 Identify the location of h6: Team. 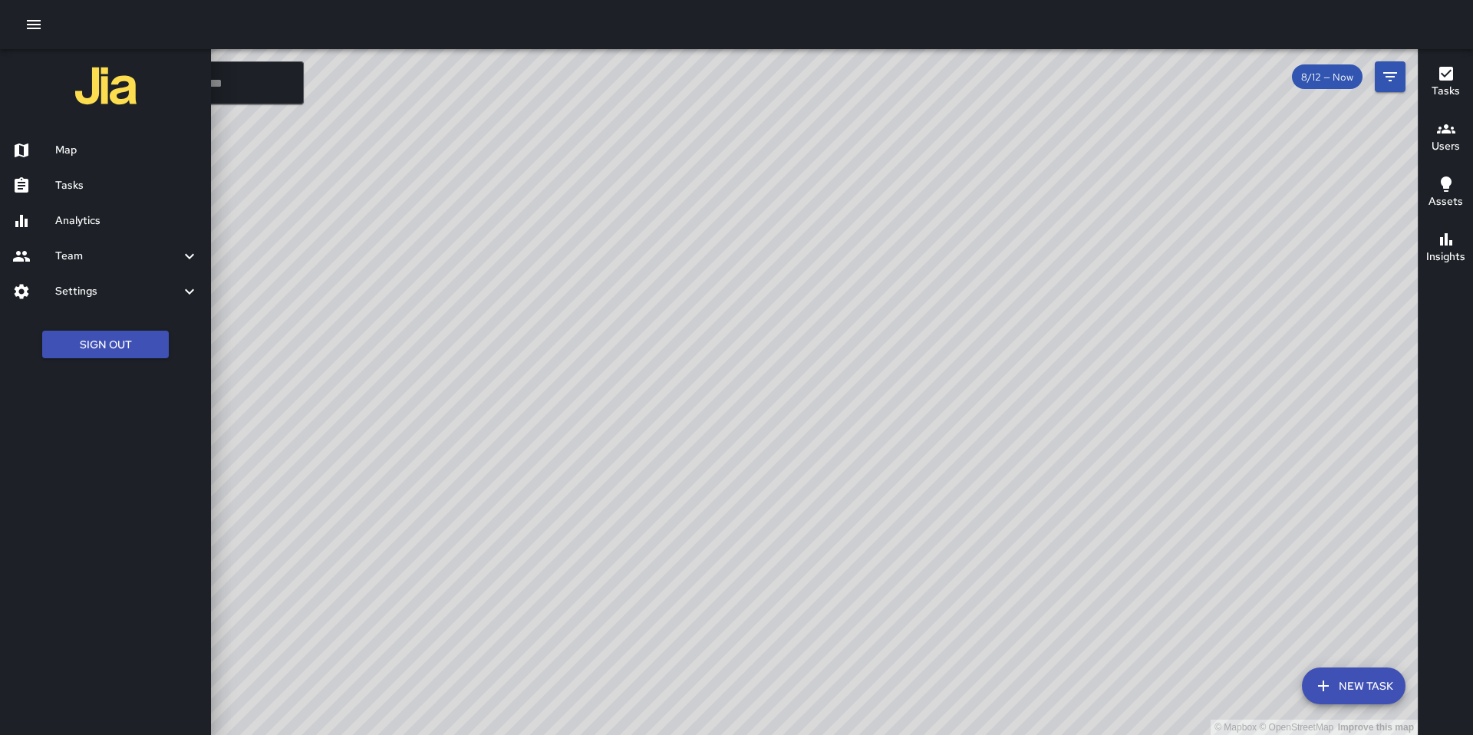
(117, 256).